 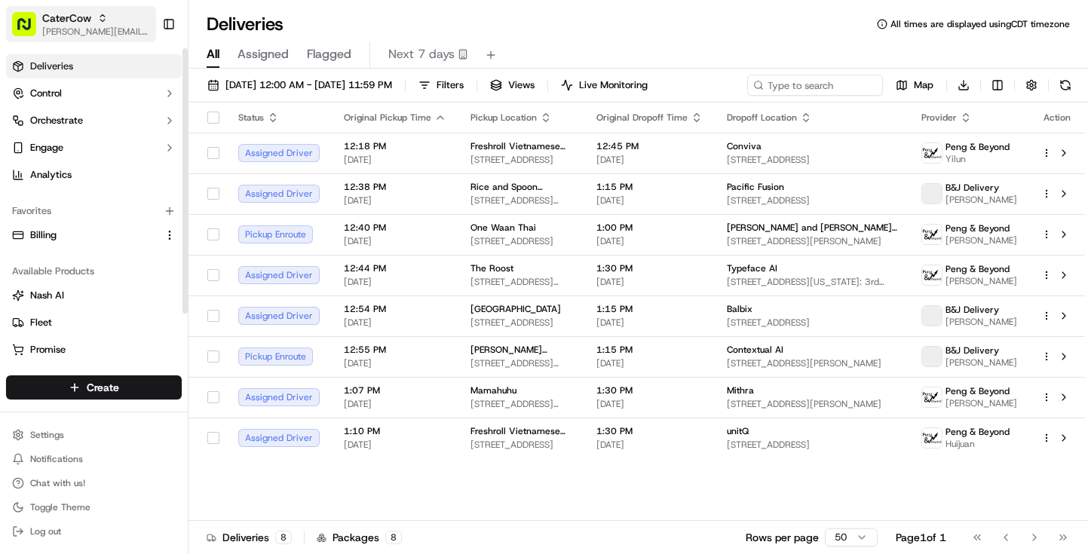 I want to click on div: Available Products, so click(x=94, y=272).